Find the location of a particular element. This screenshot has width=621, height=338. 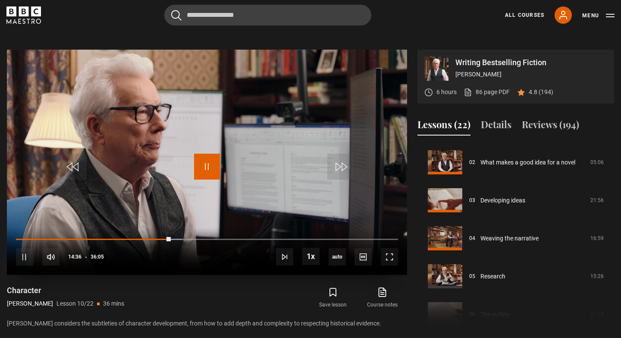

span: 36:05 is located at coordinates (97, 257).